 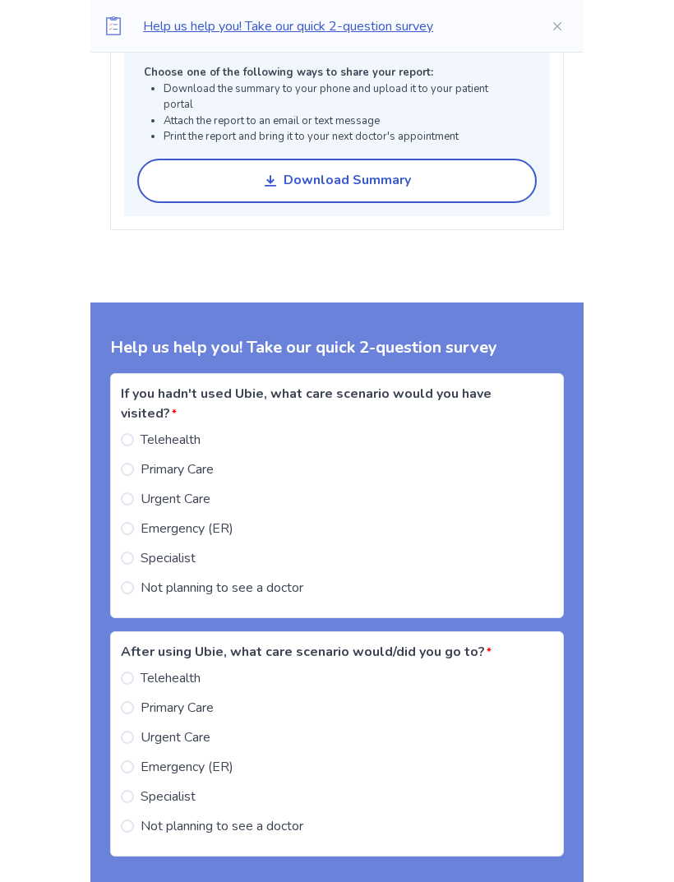 I want to click on li: Download the summary to your phone and upload it to your patient portal, so click(x=340, y=97).